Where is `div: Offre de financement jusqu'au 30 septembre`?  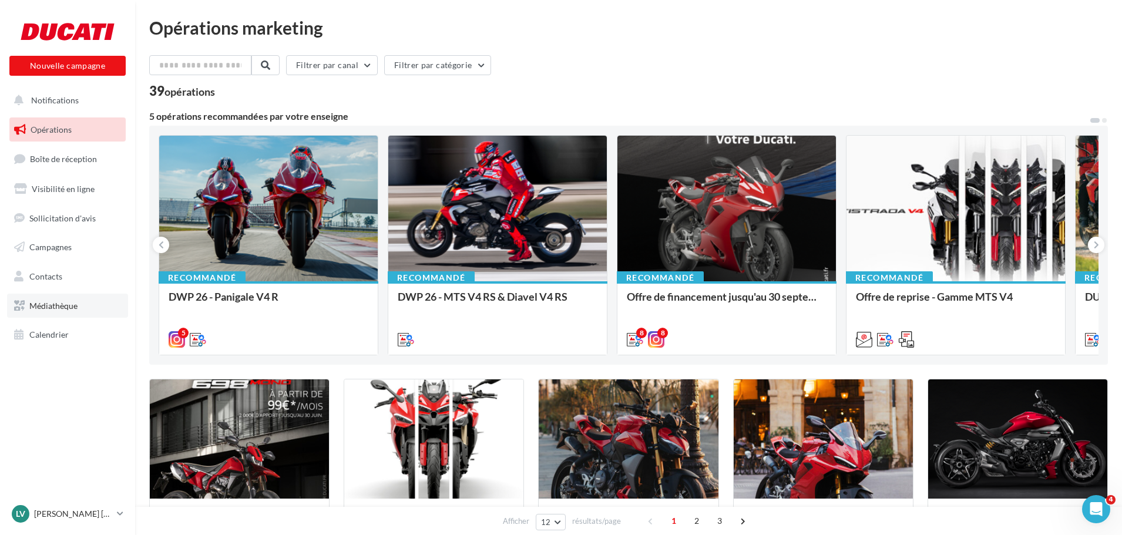
div: Offre de financement jusqu'au 30 septembre is located at coordinates (727, 303).